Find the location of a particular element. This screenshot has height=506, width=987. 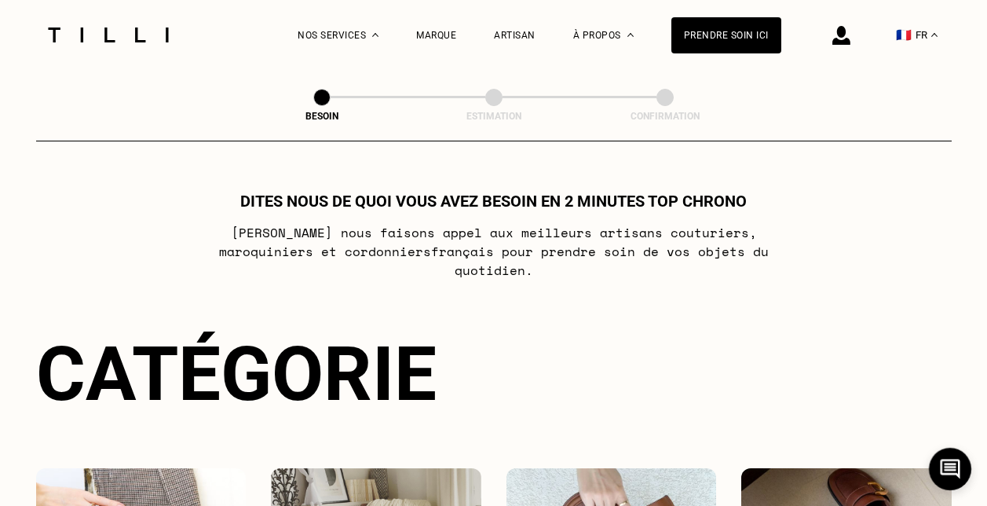

img: menu déroulant is located at coordinates (934, 35).